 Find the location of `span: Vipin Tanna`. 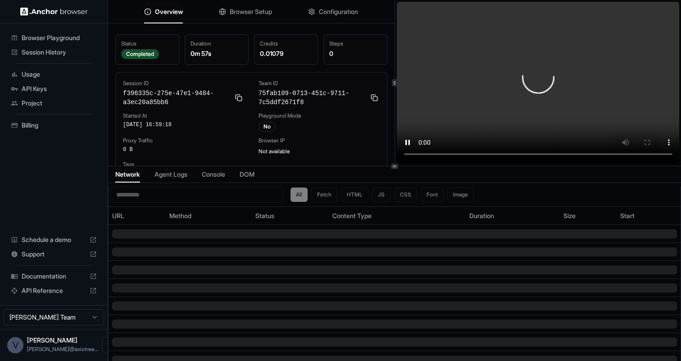

span: Vipin Tanna is located at coordinates (52, 339).